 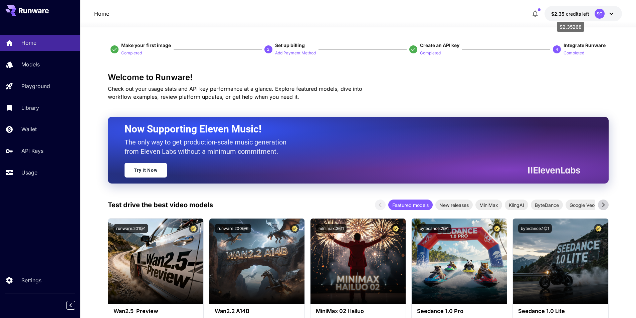 I want to click on h3: MiniMax 02 Hailuo, so click(x=358, y=311).